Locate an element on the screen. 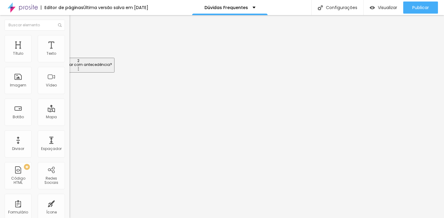 The height and width of the screenshot is (218, 444). span: Visualizar is located at coordinates (388, 8).